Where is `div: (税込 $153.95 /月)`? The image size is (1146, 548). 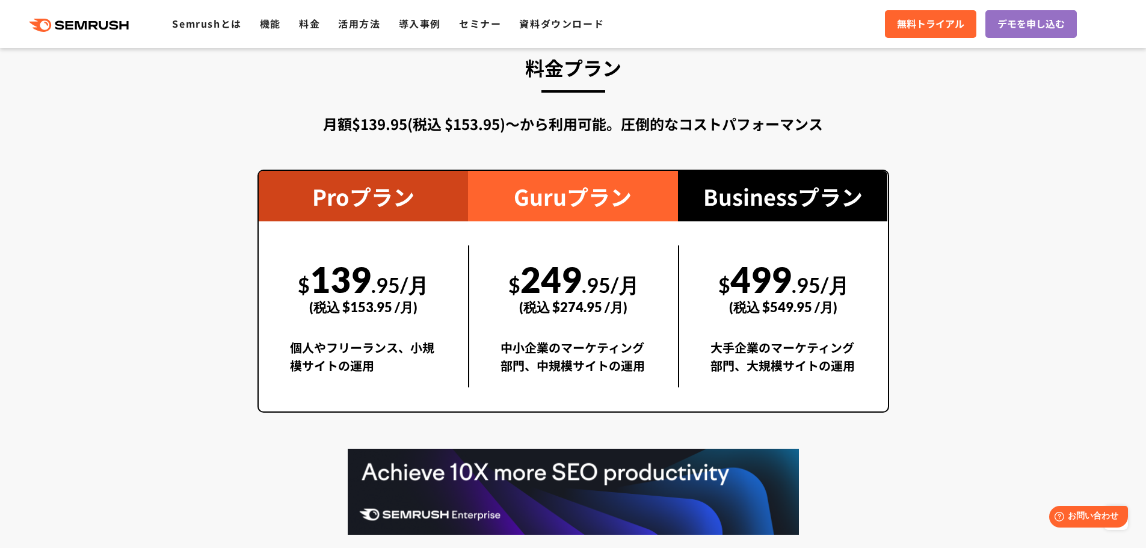
div: (税込 $153.95 /月) is located at coordinates (363, 307).